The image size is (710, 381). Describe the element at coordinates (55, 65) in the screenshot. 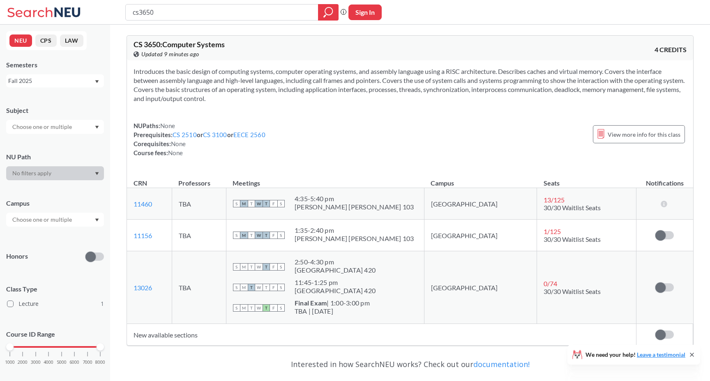

I see `div: Semesters` at that location.